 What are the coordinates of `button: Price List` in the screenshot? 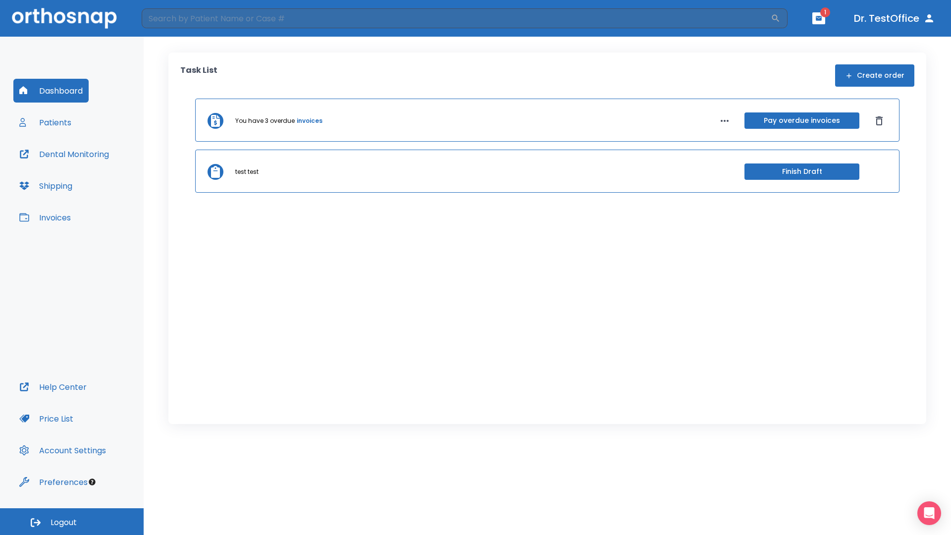 It's located at (46, 418).